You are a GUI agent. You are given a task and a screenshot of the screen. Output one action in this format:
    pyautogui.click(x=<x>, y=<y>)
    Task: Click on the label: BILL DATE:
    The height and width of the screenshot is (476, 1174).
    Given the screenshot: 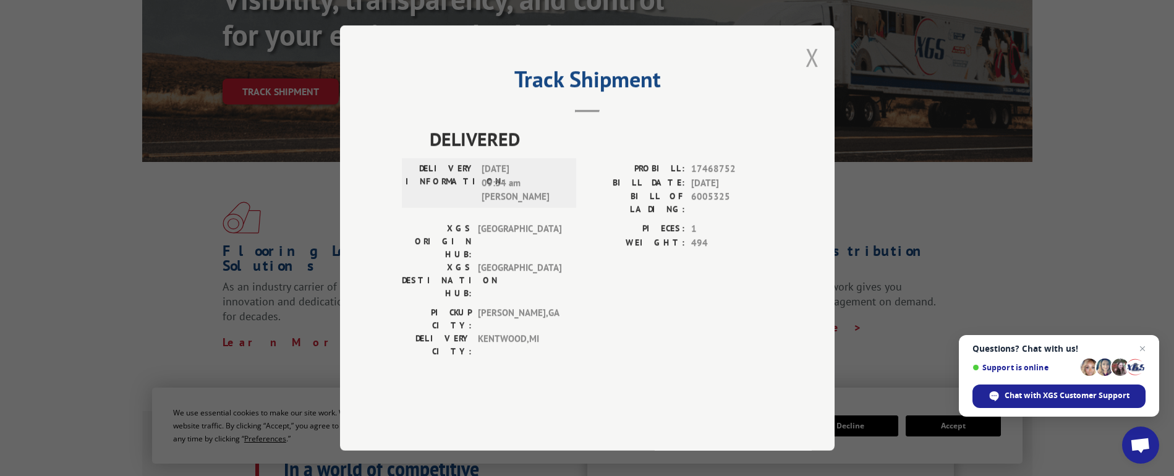 What is the action you would take?
    pyautogui.click(x=636, y=183)
    